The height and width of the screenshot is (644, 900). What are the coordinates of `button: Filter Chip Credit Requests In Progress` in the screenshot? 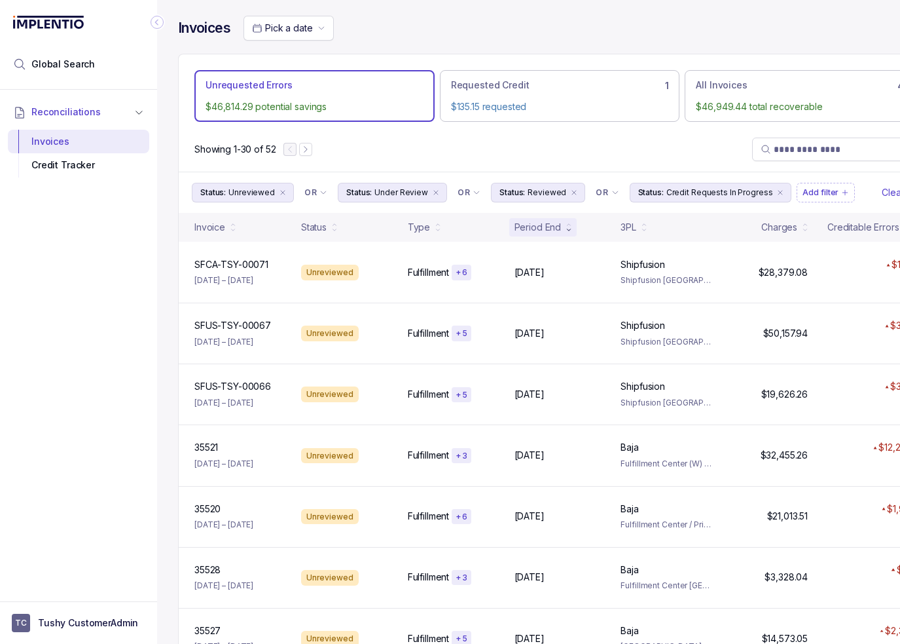 It's located at (711, 192).